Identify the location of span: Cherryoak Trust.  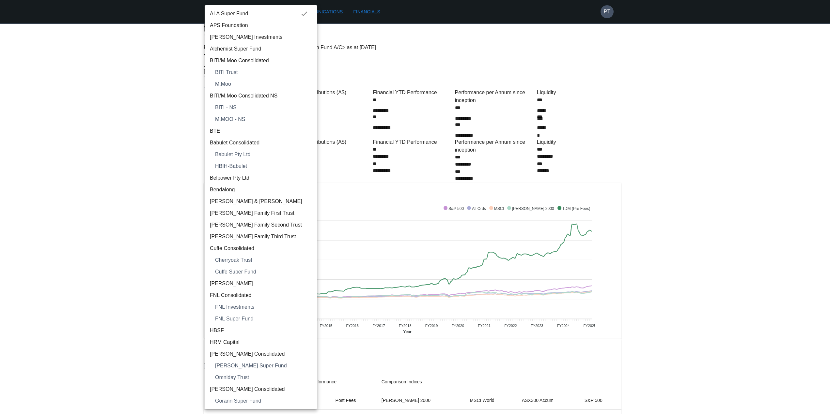
(263, 260).